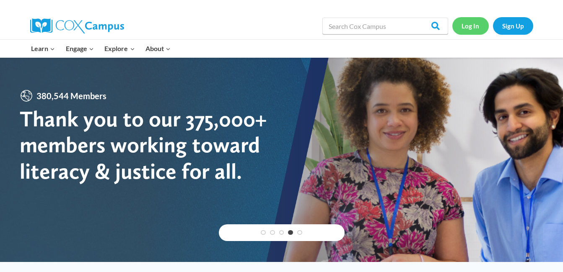 The height and width of the screenshot is (272, 563). What do you see at coordinates (158, 49) in the screenshot?
I see `button: Child menu of About` at bounding box center [158, 49].